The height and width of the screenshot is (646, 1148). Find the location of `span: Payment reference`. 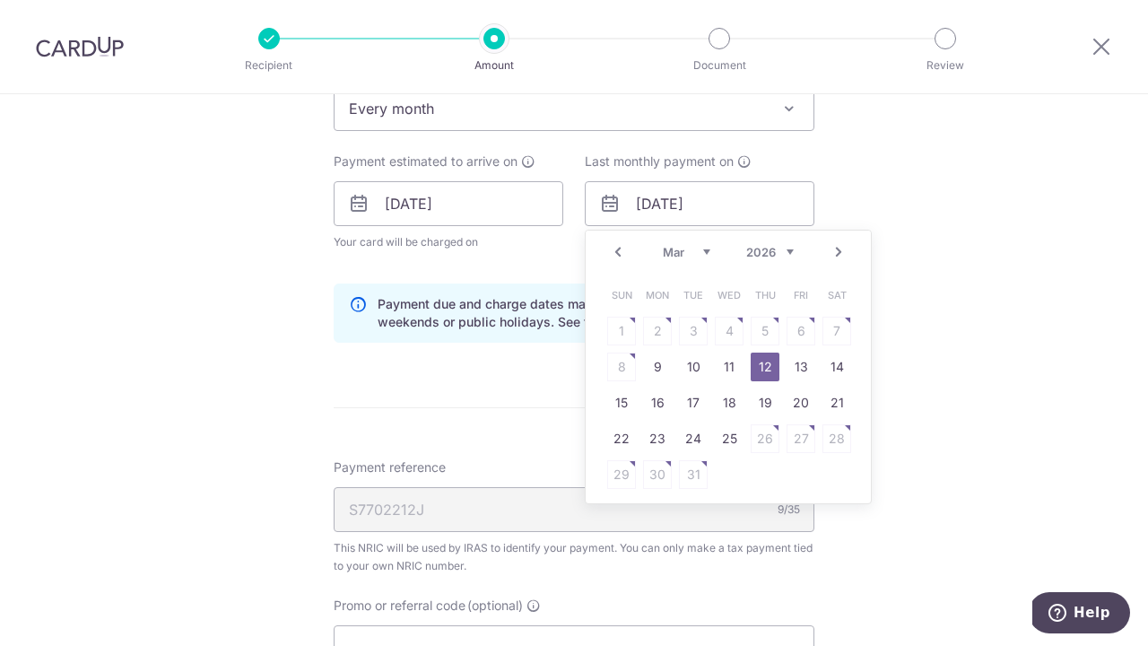

span: Payment reference is located at coordinates (389, 467).